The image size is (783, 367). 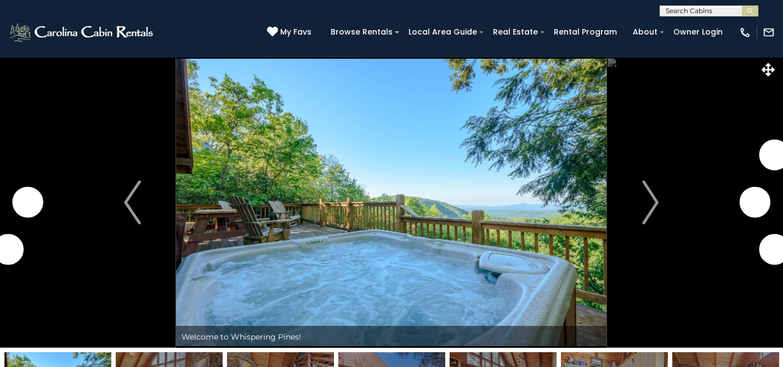 What do you see at coordinates (362, 32) in the screenshot?
I see `a: Browse Rentals` at bounding box center [362, 32].